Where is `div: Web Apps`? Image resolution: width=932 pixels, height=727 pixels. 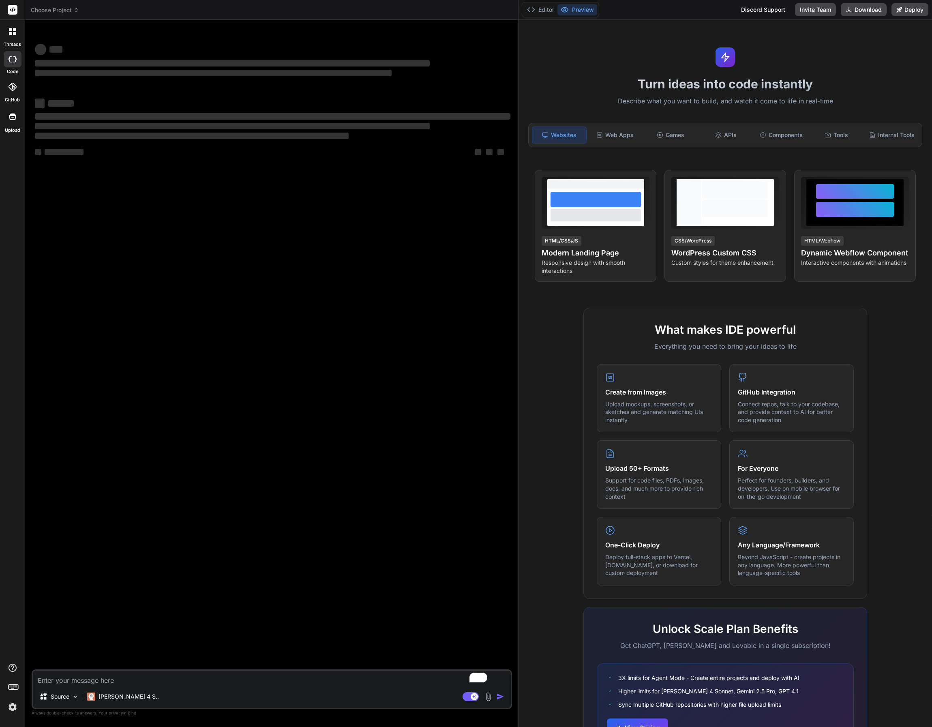
div: Web Apps is located at coordinates (615, 135).